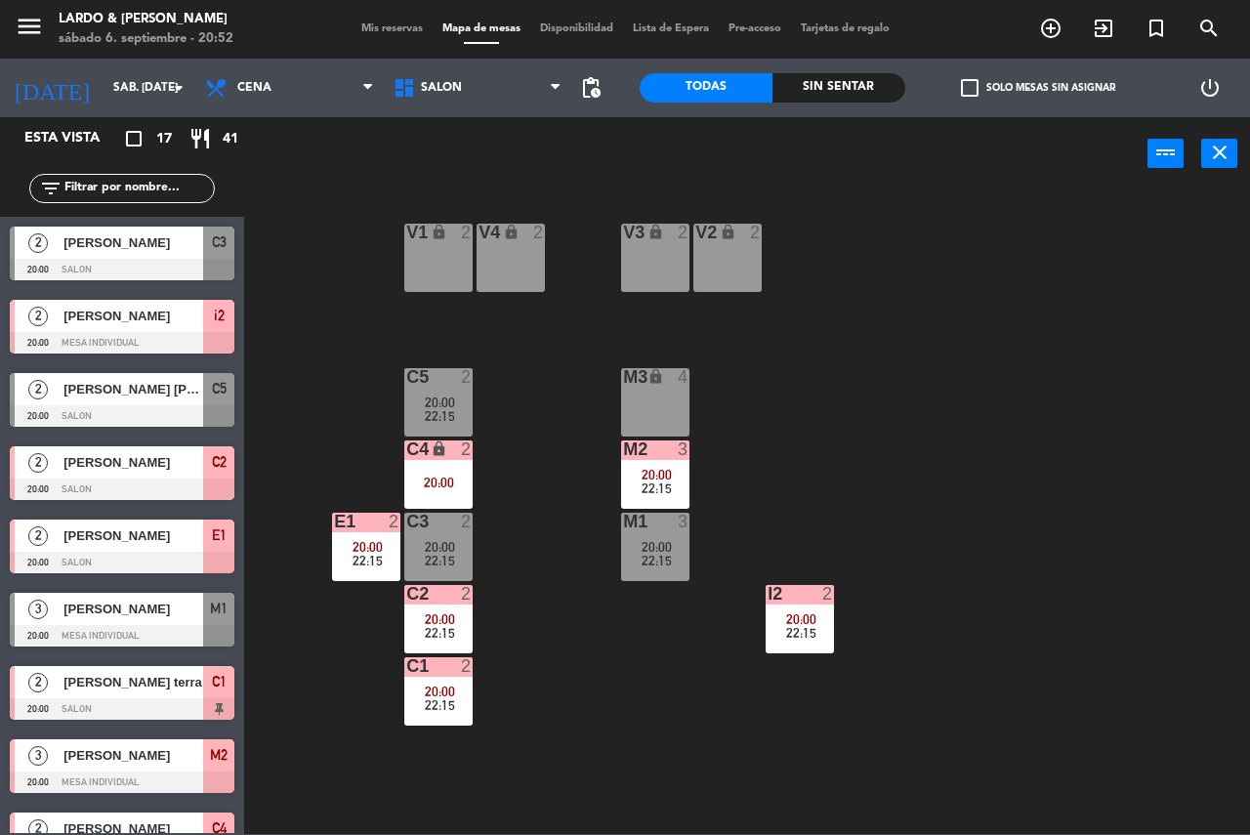 The image size is (1250, 835). What do you see at coordinates (334, 522) in the screenshot?
I see `div: E1` at bounding box center [334, 522].